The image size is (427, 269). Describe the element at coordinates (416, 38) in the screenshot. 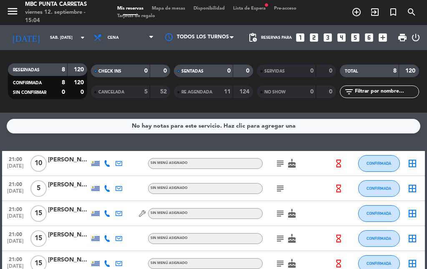

I see `div: LOG OUT` at that location.